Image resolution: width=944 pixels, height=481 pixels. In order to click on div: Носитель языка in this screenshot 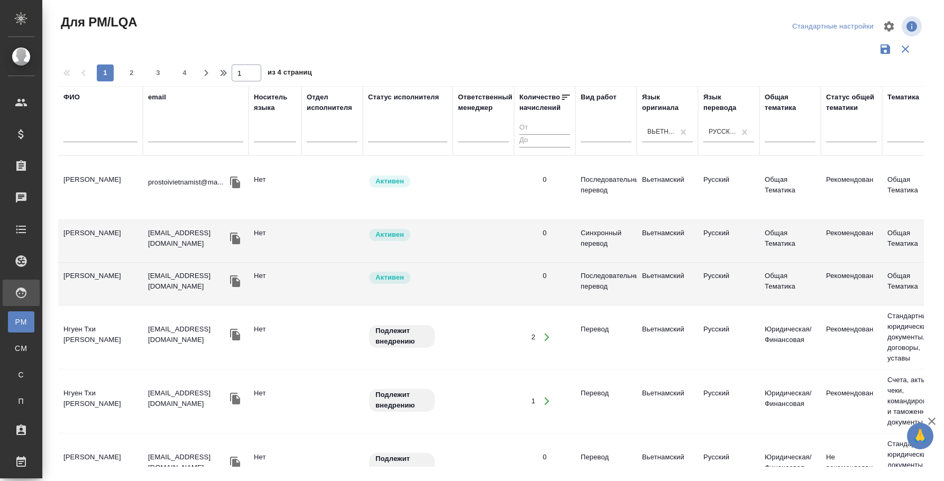, I will do `click(275, 103)`.